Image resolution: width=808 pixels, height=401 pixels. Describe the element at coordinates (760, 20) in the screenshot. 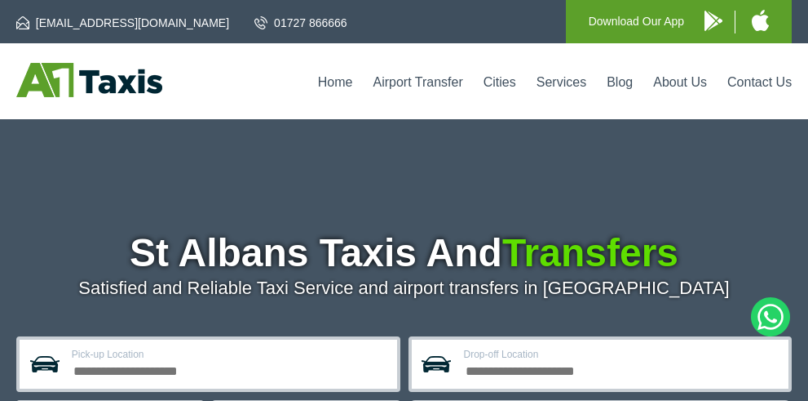

I see `img: A1 Taxis iPhone App` at that location.